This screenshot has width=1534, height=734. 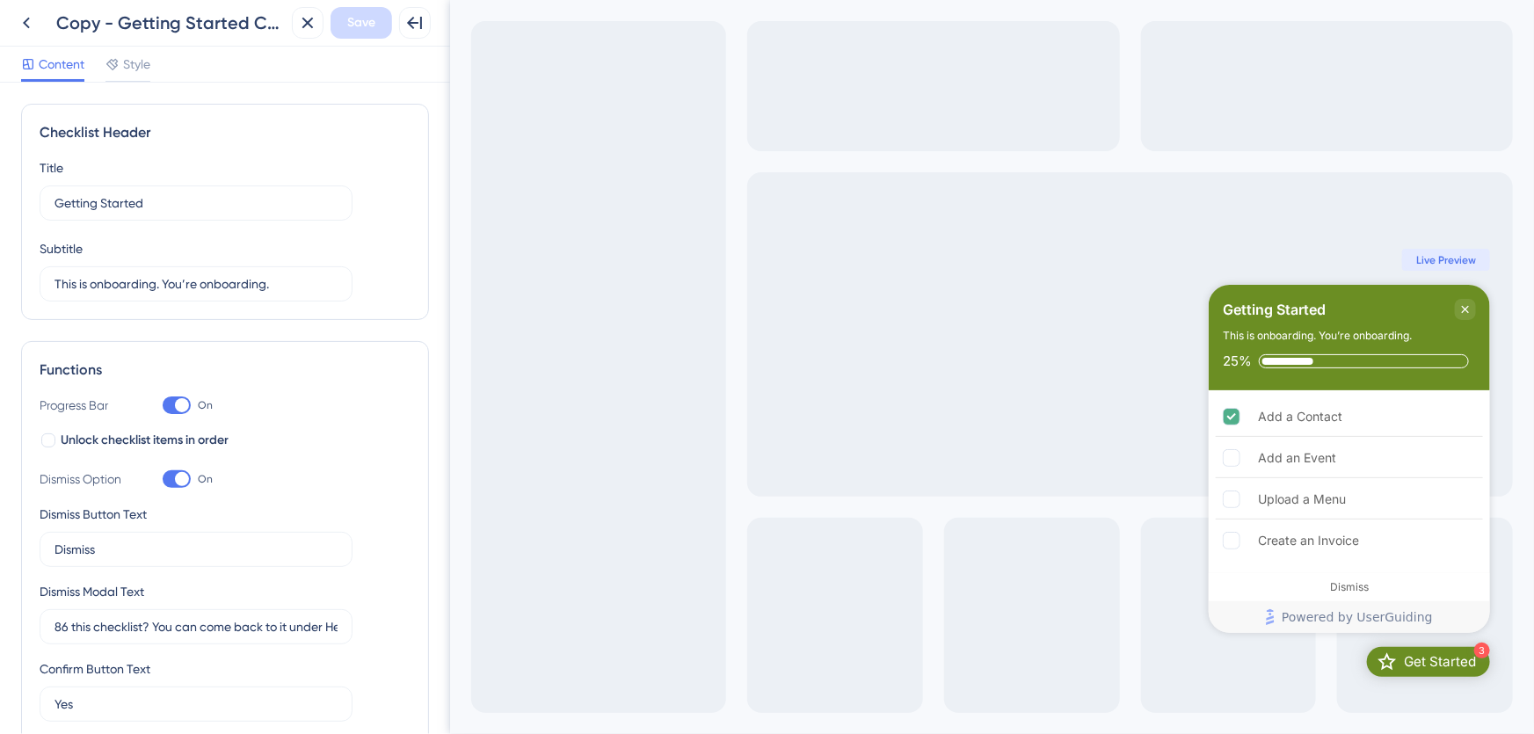 What do you see at coordinates (62, 64) in the screenshot?
I see `span: Content` at bounding box center [62, 64].